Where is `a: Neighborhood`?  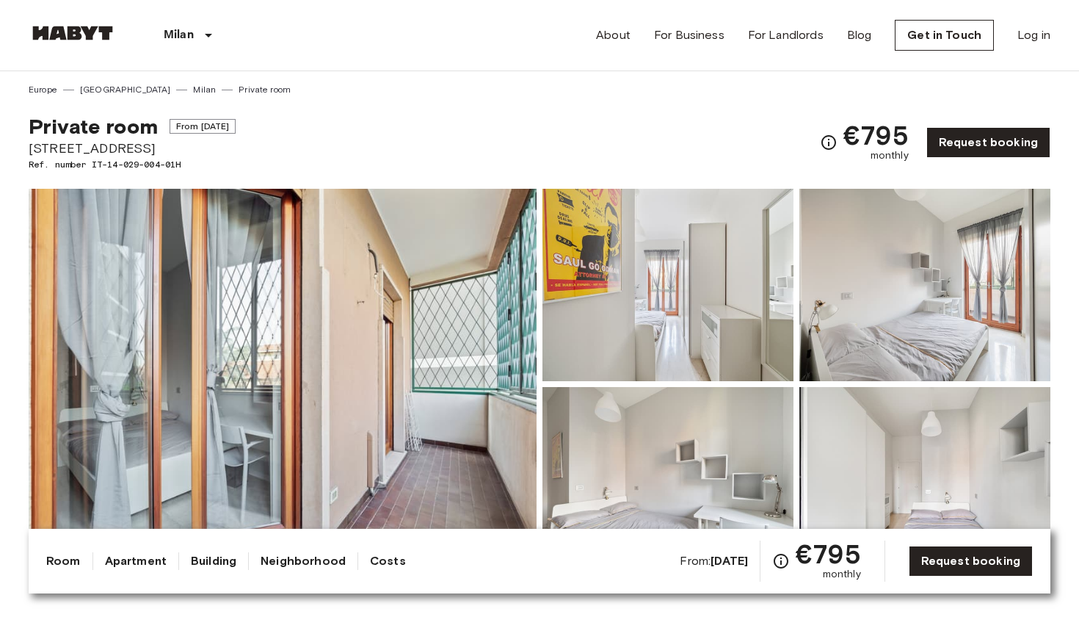 a: Neighborhood is located at coordinates (303, 561).